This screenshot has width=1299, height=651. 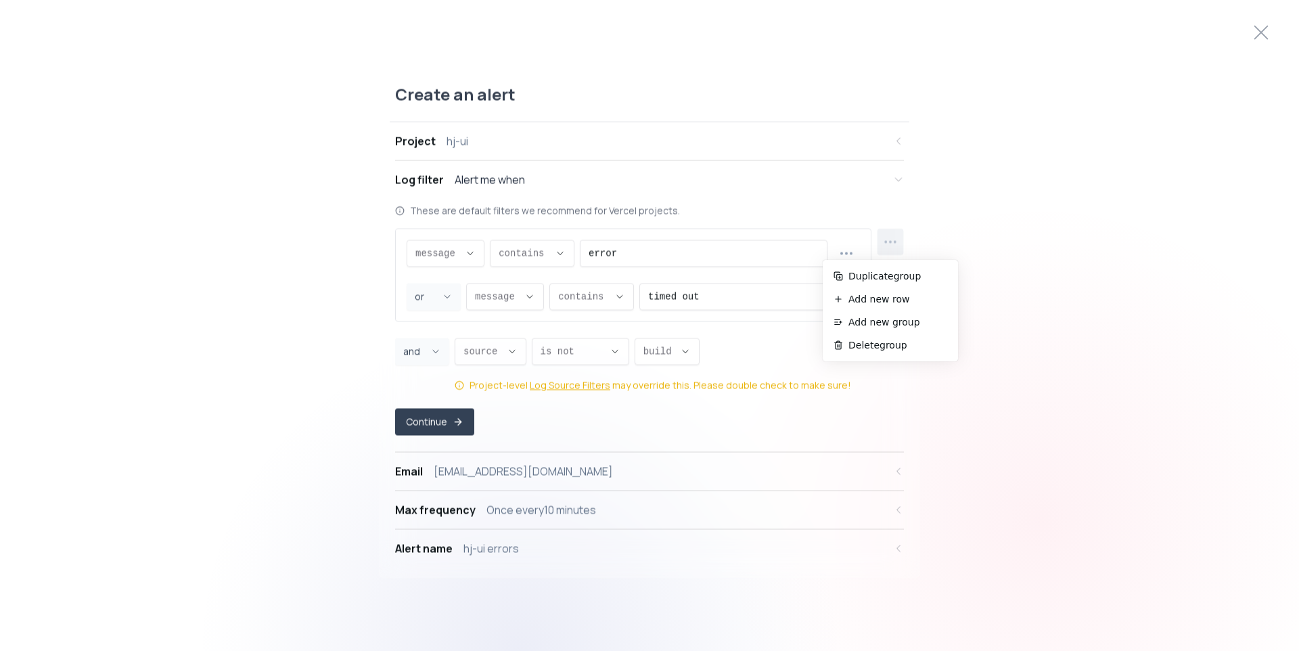 I want to click on div: hj-ui, so click(x=457, y=141).